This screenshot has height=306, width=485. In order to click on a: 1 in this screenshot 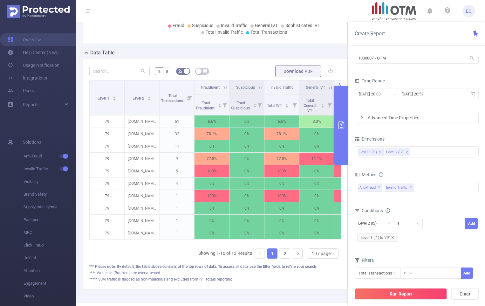, I will do `click(272, 253)`.